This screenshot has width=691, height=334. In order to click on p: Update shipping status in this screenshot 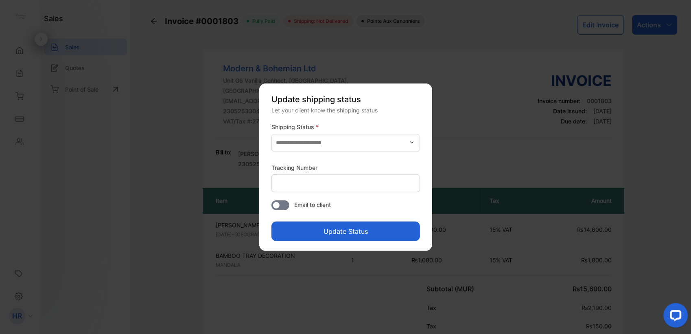, I will do `click(346, 99)`.